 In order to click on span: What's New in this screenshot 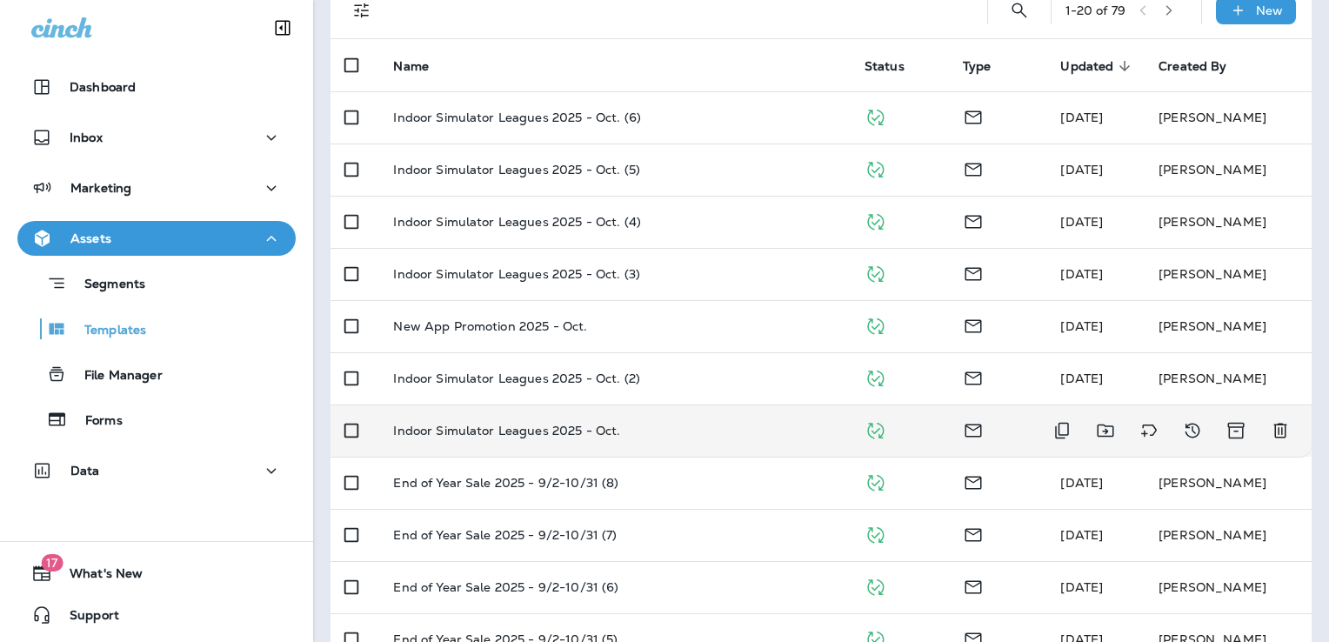, I will do `click(97, 577)`.